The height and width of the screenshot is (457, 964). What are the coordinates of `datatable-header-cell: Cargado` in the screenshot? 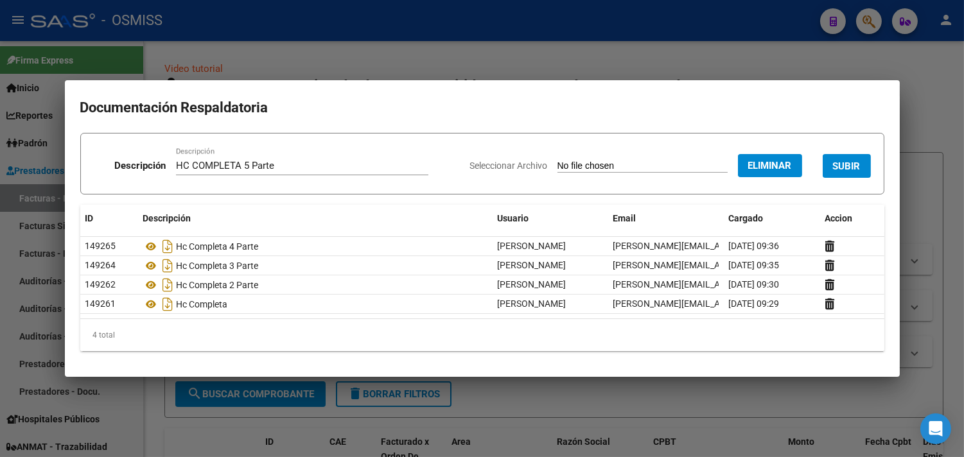 It's located at (772, 218).